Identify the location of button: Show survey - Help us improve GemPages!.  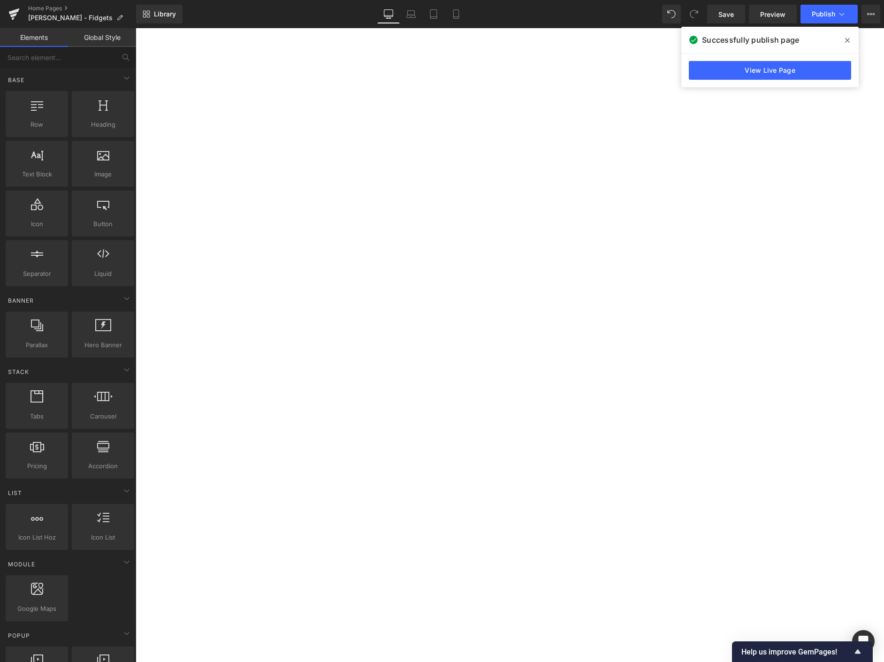
(803, 652).